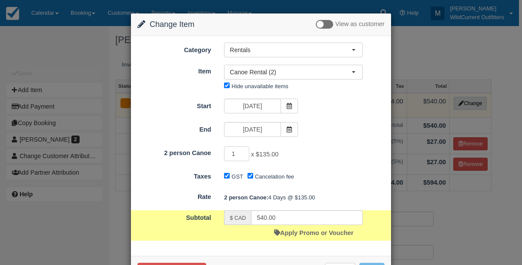 The image size is (522, 265). Describe the element at coordinates (174, 152) in the screenshot. I see `label: 2 person Canoe` at that location.